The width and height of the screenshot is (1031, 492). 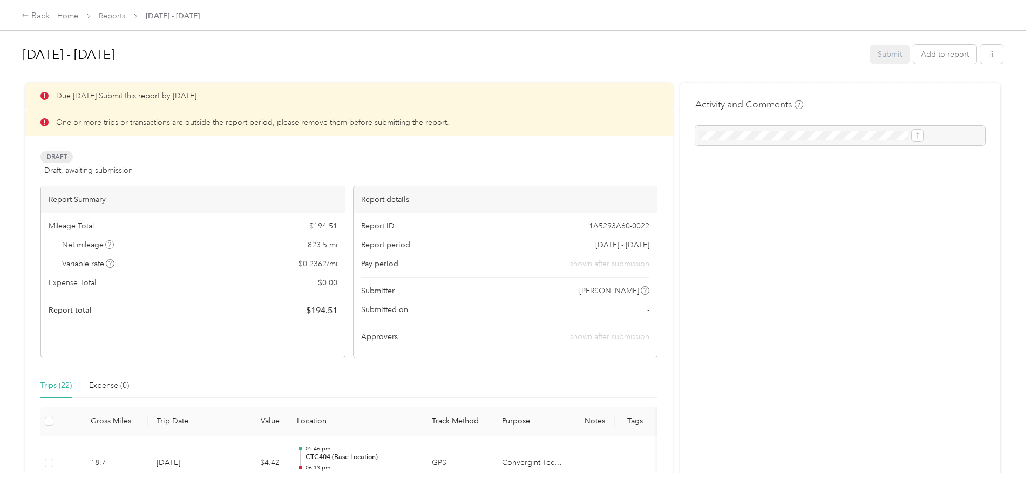 I want to click on th: Track Method, so click(x=458, y=421).